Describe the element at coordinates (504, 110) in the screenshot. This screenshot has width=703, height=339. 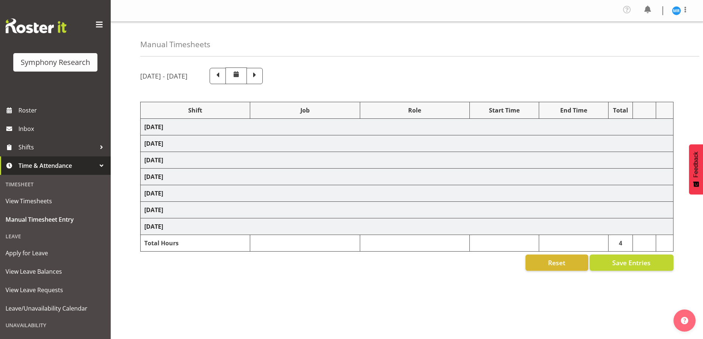
I see `div: Start Time` at that location.